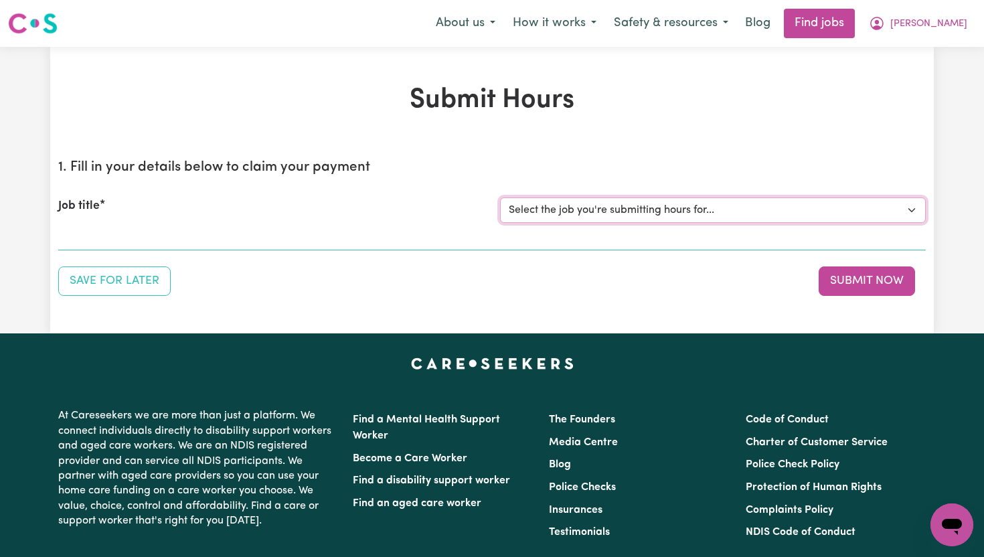  Describe the element at coordinates (492, 167) in the screenshot. I see `h2: 1. Fill in your details below to claim your payment` at that location.